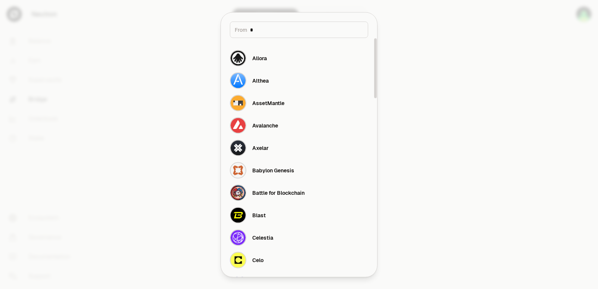 This screenshot has height=289, width=598. What do you see at coordinates (261, 148) in the screenshot?
I see `div: Axelar` at bounding box center [261, 148].